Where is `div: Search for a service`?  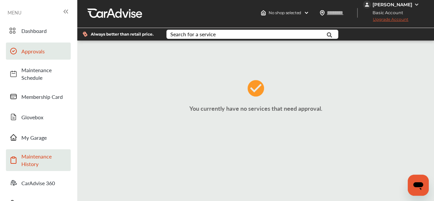 div: Search for a service is located at coordinates (193, 34).